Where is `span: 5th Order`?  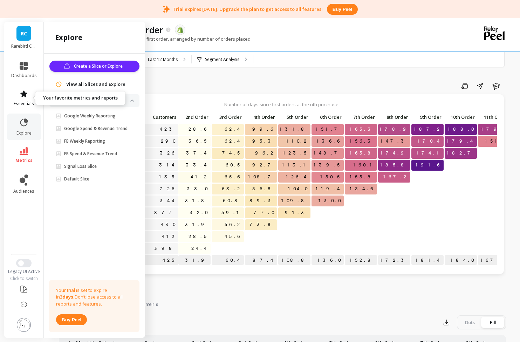
span: 5th Order is located at coordinates (294, 117).